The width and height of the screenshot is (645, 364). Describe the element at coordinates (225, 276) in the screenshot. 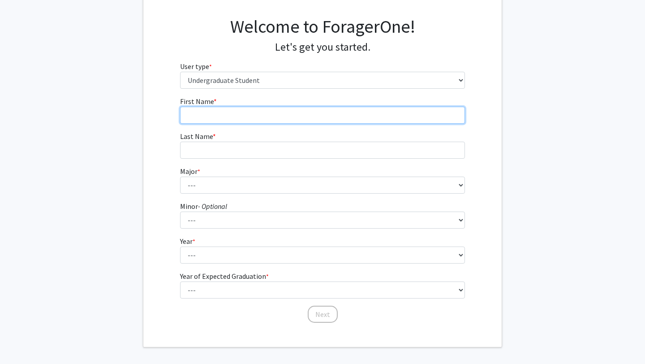

I see `label: Year of Expected Graduation` at that location.